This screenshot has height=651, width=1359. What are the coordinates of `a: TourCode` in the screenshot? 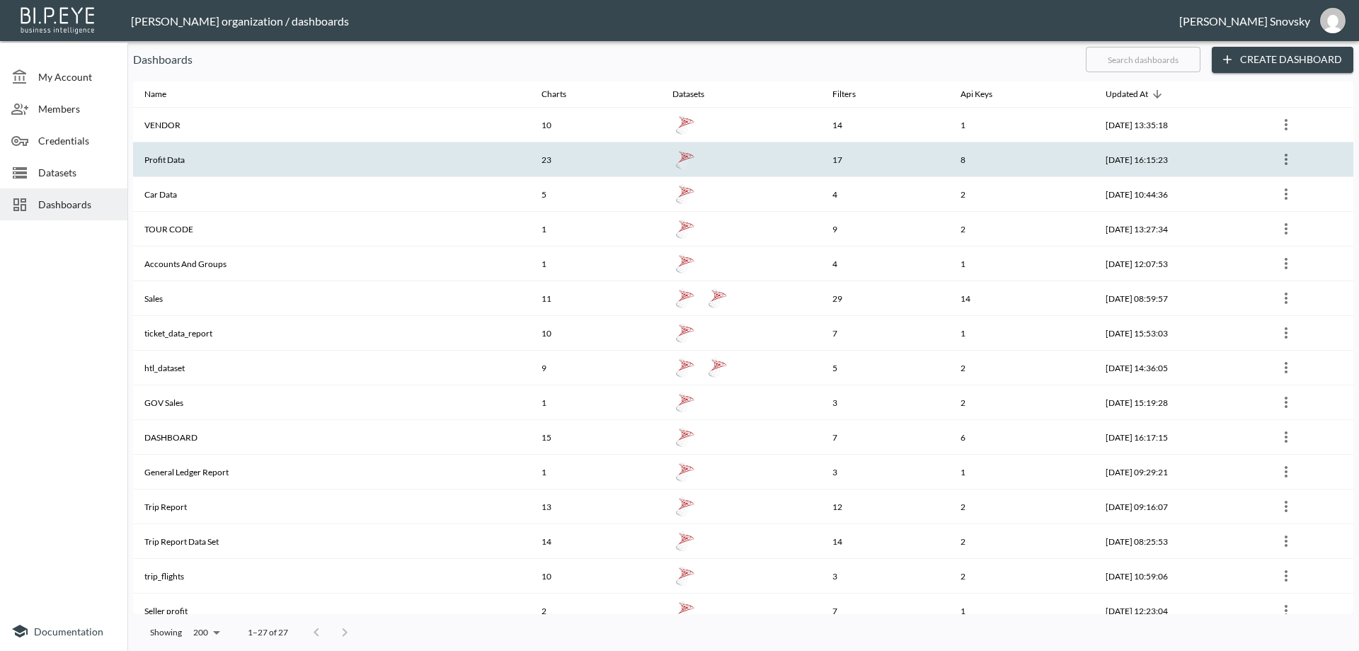 It's located at (685, 229).